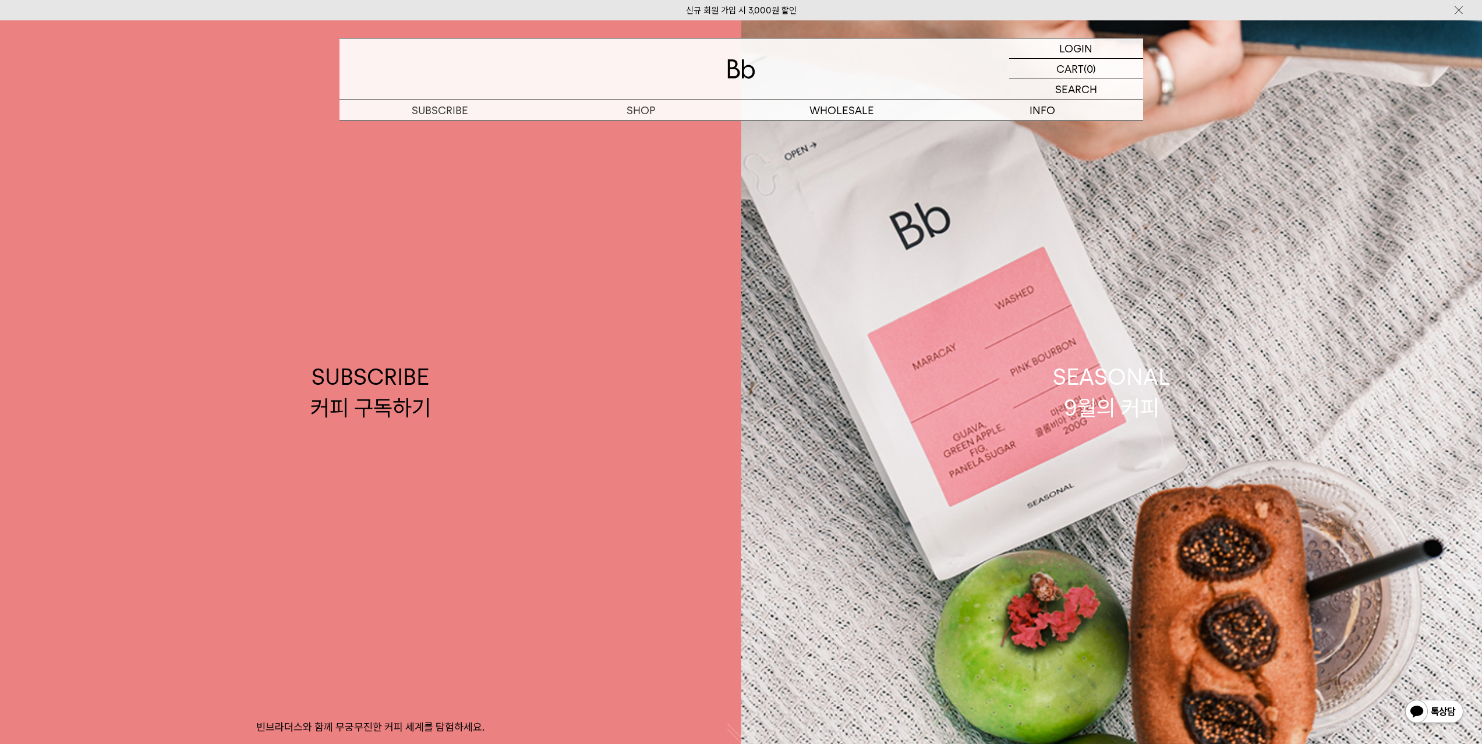  What do you see at coordinates (641, 110) in the screenshot?
I see `p: SHOP` at bounding box center [641, 110].